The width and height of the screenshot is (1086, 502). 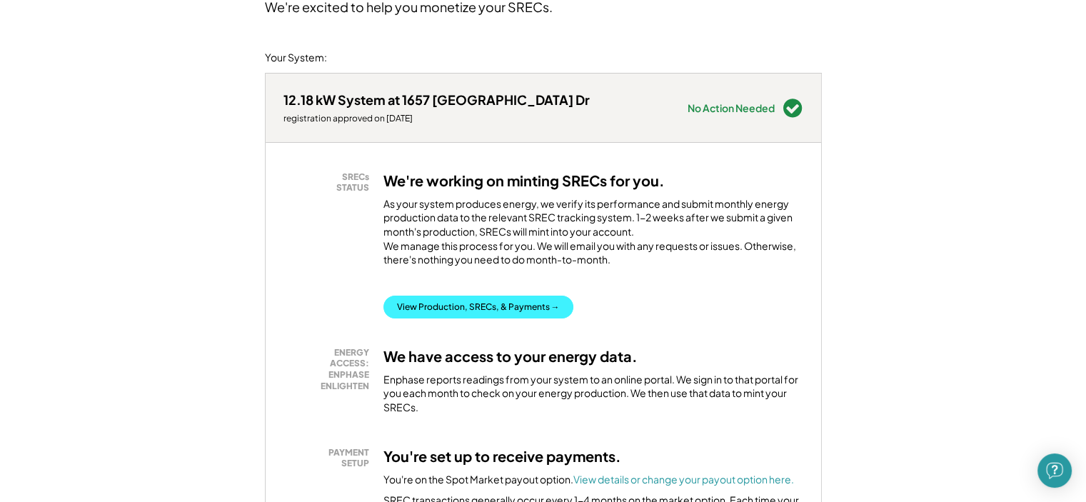 What do you see at coordinates (683, 479) in the screenshot?
I see `font: View details or change your payout option here.` at bounding box center [683, 479].